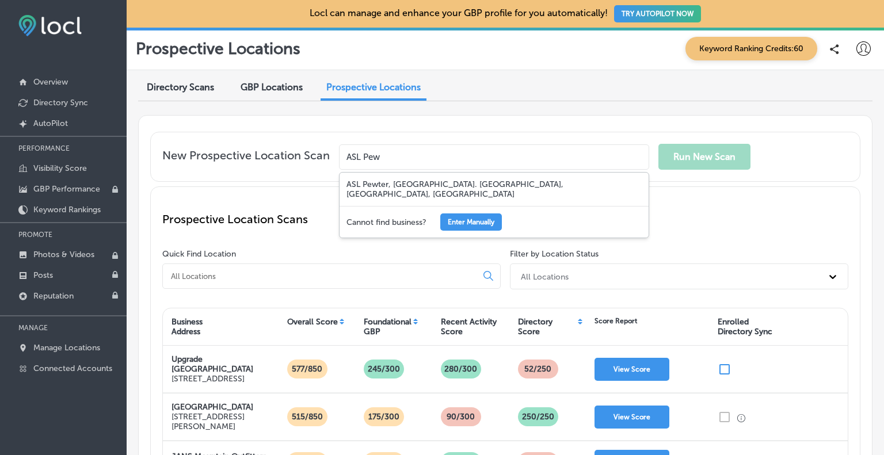 Image resolution: width=884 pixels, height=455 pixels. Describe the element at coordinates (322, 276) in the screenshot. I see `input: All Locations` at that location.